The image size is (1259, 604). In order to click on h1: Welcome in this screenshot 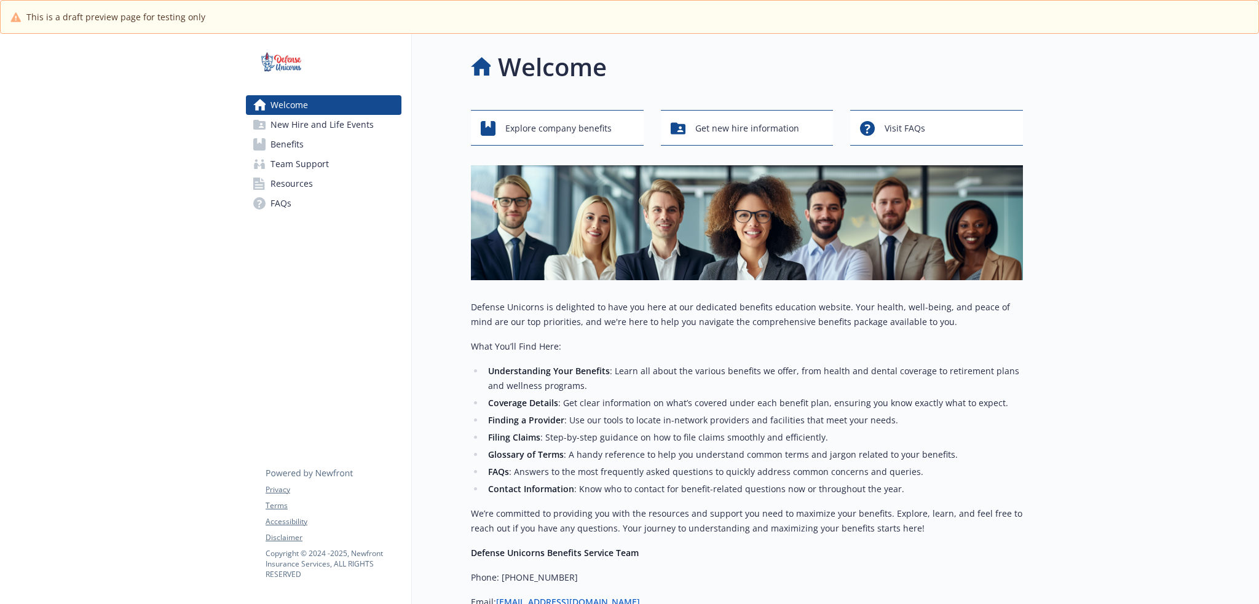, I will do `click(552, 67)`.